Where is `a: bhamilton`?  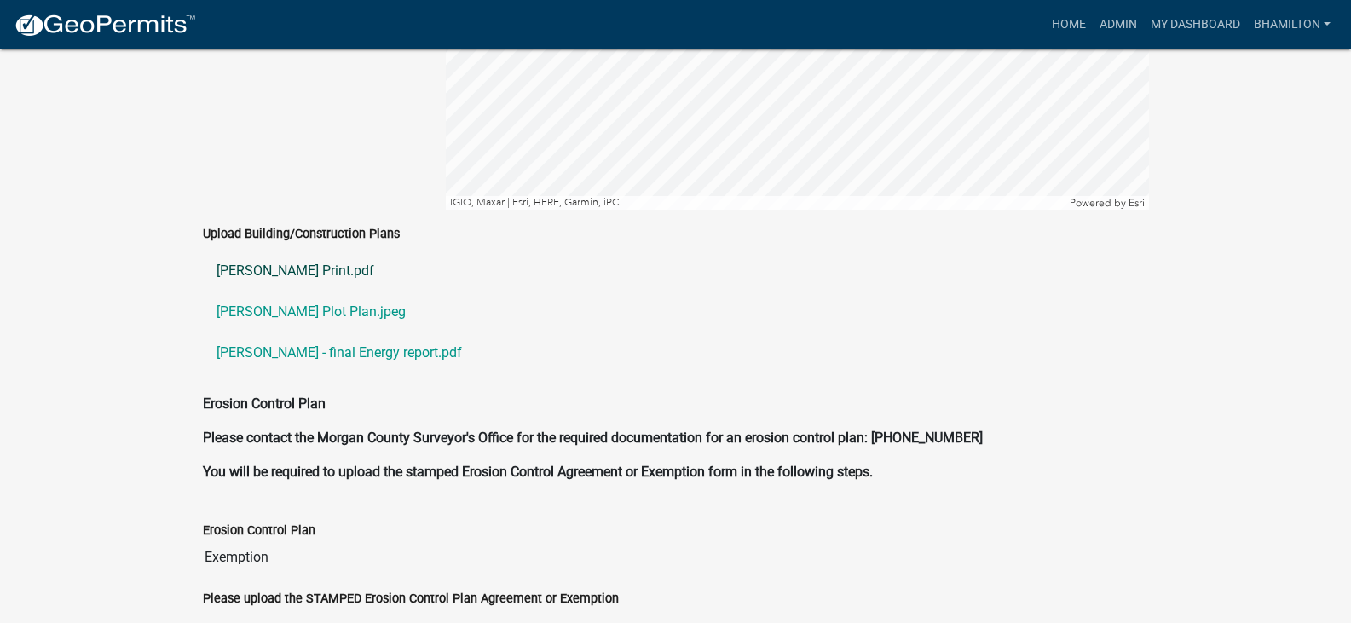
a: bhamilton is located at coordinates (1293, 25).